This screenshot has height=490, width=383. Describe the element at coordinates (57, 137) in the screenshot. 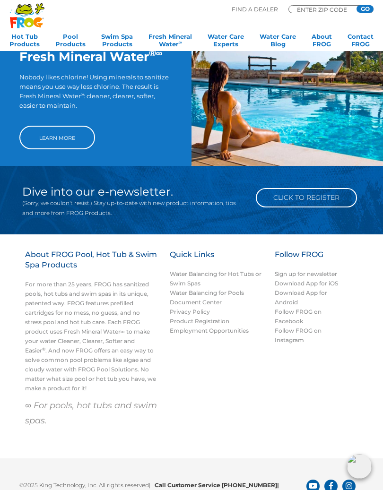

I see `a: Learn More` at that location.